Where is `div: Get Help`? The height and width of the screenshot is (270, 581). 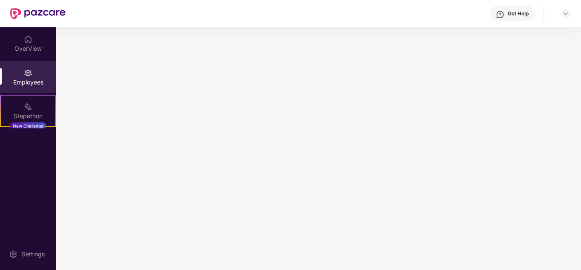
div: Get Help is located at coordinates (518, 14).